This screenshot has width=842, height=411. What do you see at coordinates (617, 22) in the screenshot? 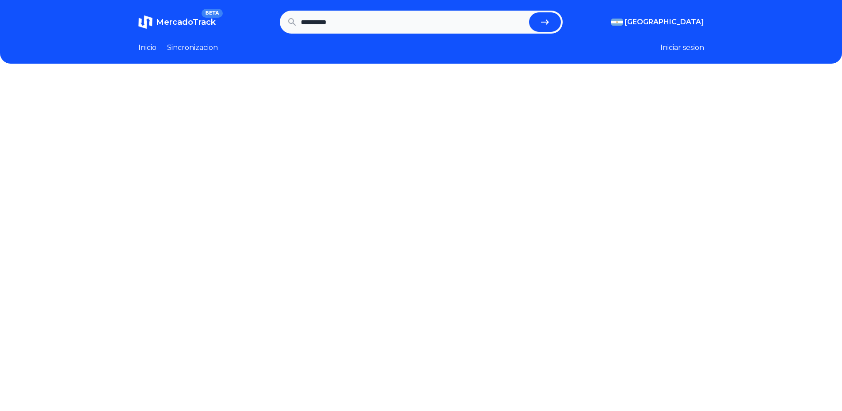
I see `img: Argentina` at bounding box center [617, 22].